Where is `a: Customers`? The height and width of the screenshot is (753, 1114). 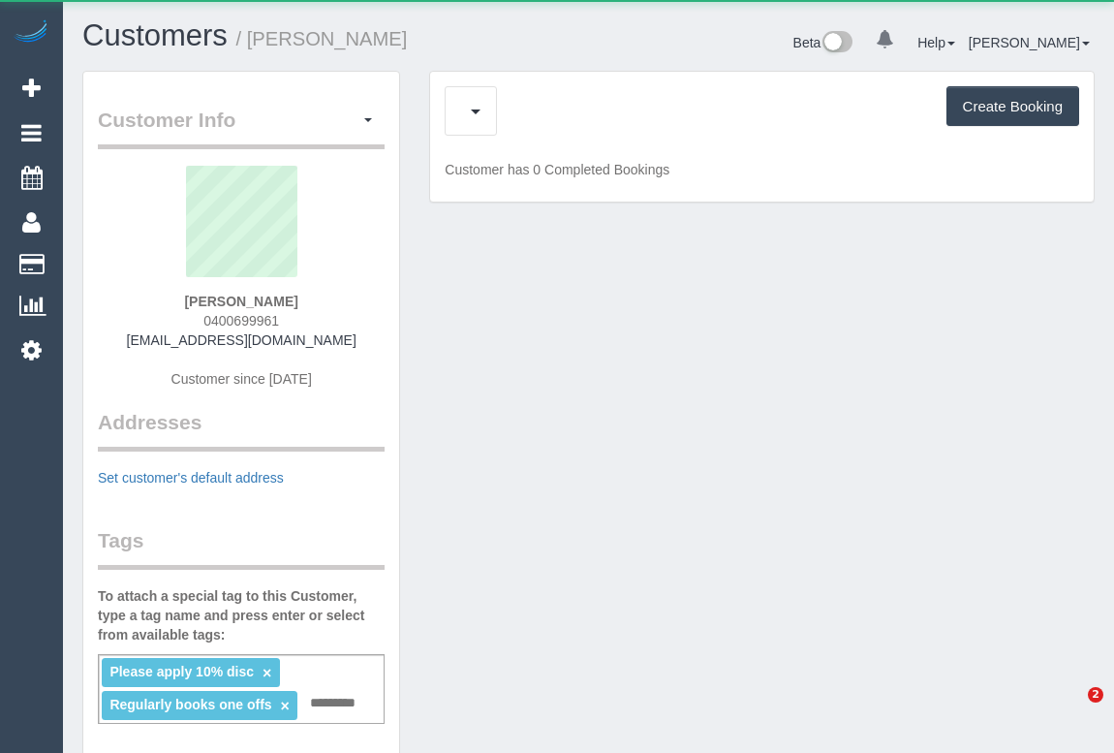
a: Customers is located at coordinates (155, 35).